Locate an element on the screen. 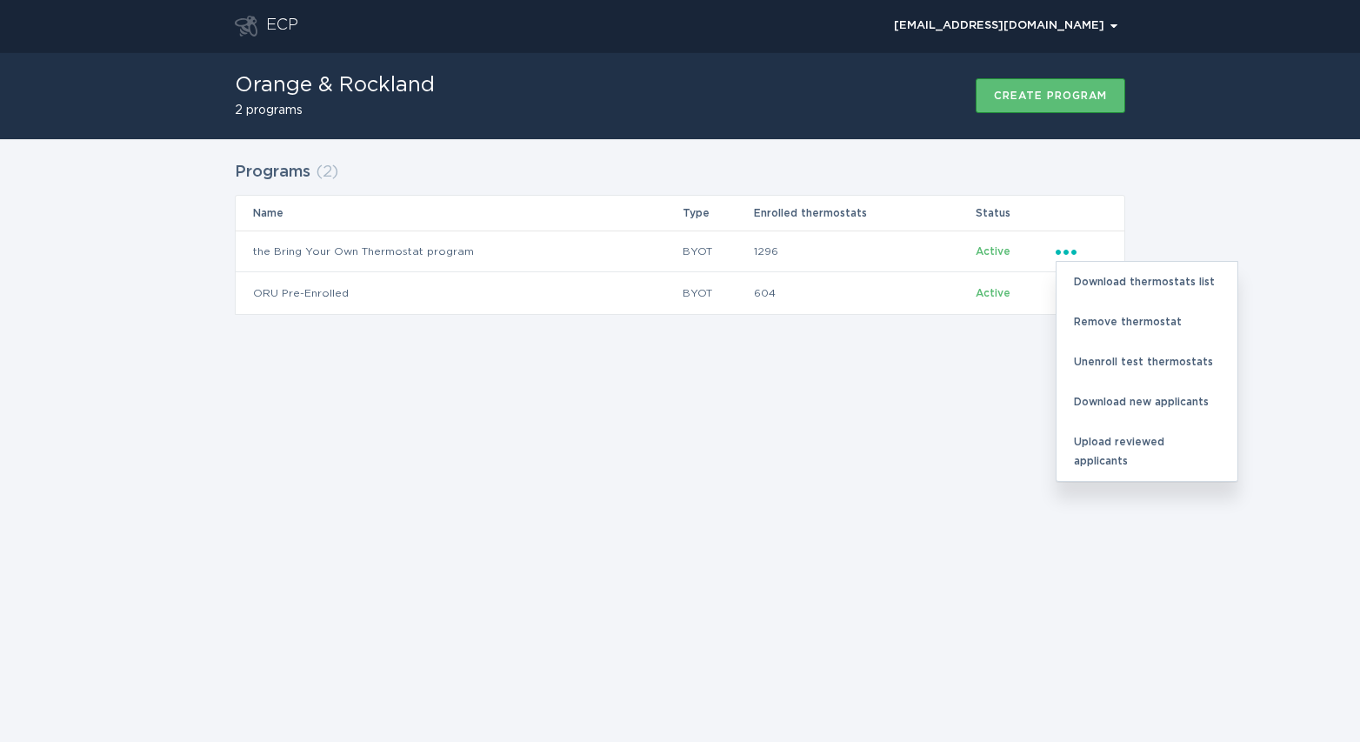  tr: 6f43e22977674f4aadd76b9397407184 is located at coordinates (680, 293).